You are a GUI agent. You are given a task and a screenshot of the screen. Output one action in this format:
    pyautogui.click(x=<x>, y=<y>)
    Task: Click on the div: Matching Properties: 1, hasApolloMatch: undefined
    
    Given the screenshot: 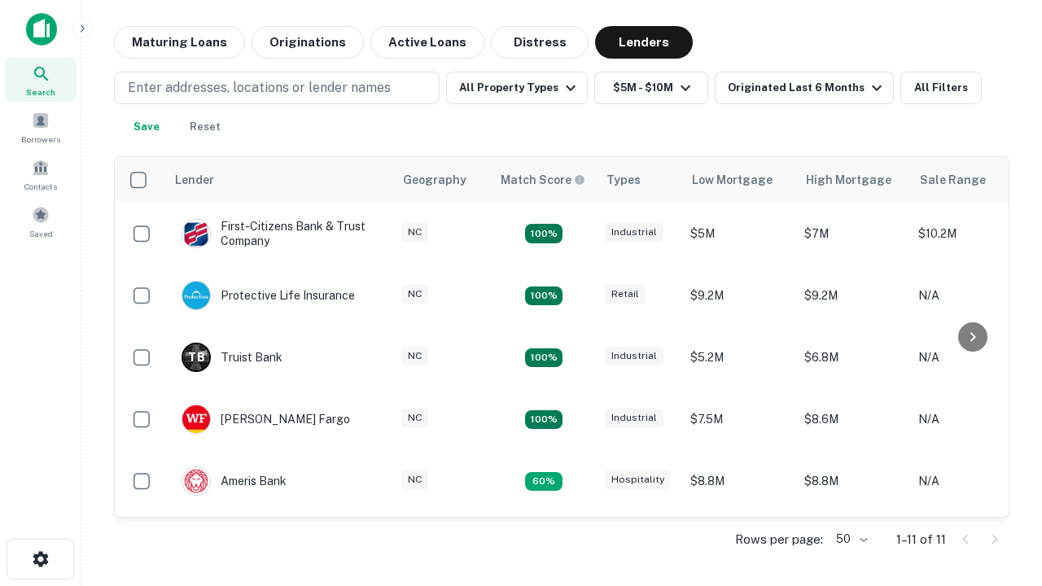 What is the action you would take?
    pyautogui.click(x=544, y=482)
    